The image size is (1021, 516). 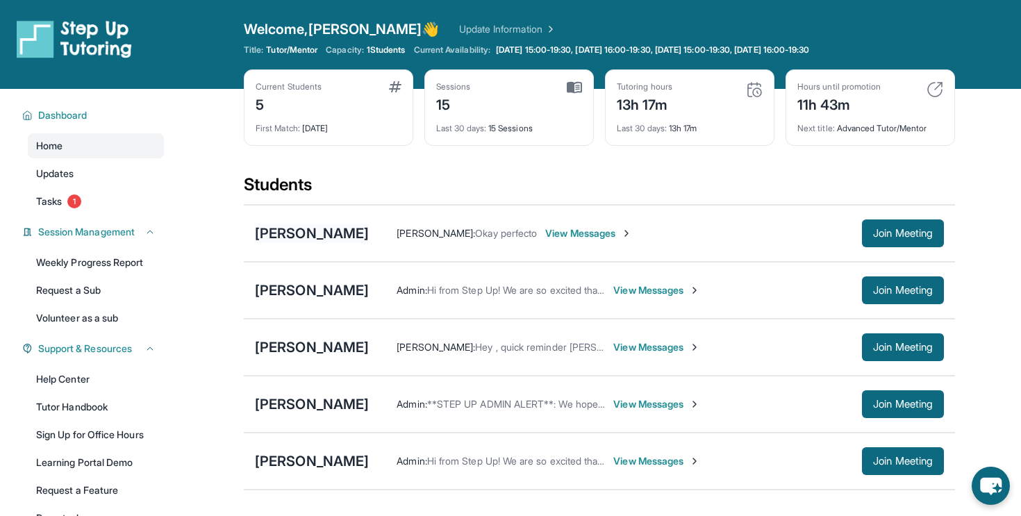 I want to click on div: 11h 43m, so click(x=839, y=103).